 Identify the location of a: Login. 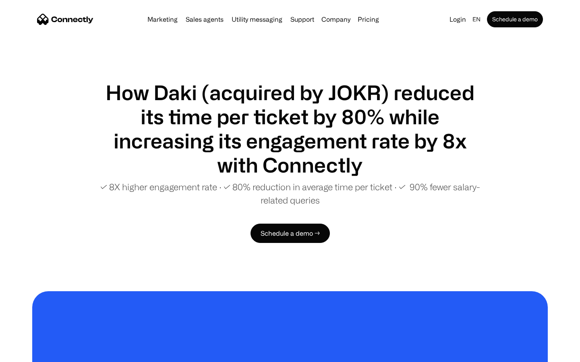
(457, 19).